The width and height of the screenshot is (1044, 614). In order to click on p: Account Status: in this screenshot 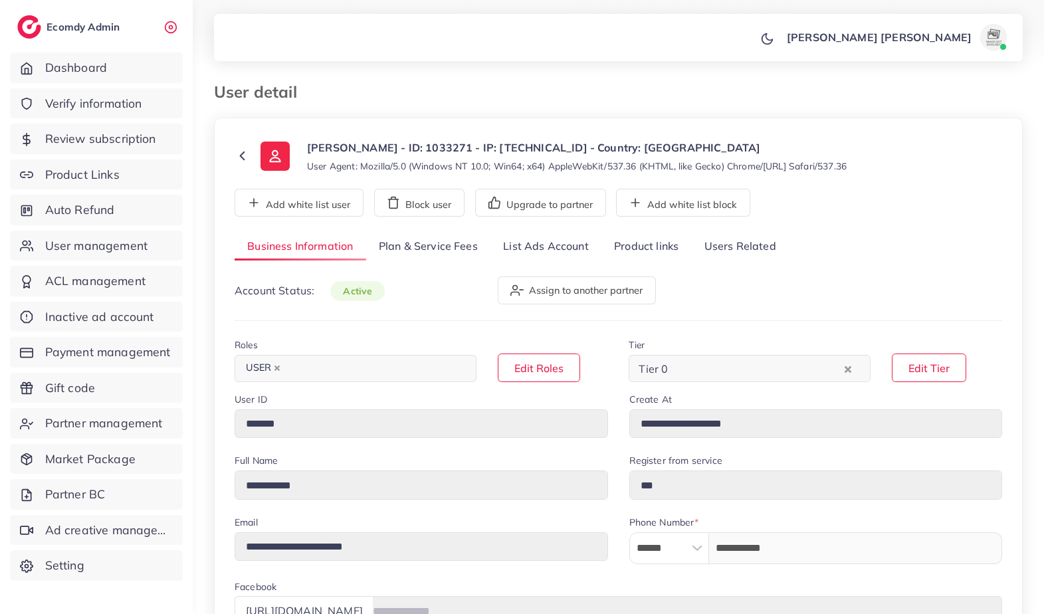, I will do `click(310, 290)`.